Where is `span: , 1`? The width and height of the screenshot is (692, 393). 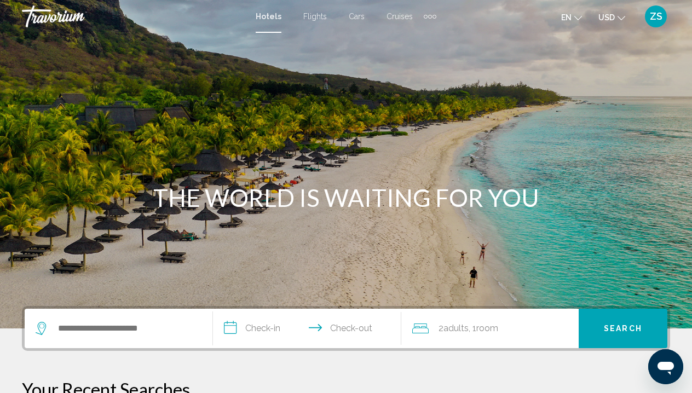 span: , 1 is located at coordinates (483, 328).